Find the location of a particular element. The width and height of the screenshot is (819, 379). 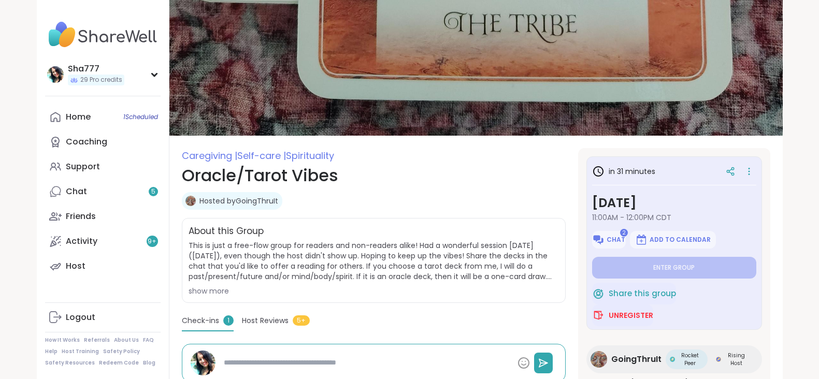

img: Rising Host is located at coordinates (718, 359).